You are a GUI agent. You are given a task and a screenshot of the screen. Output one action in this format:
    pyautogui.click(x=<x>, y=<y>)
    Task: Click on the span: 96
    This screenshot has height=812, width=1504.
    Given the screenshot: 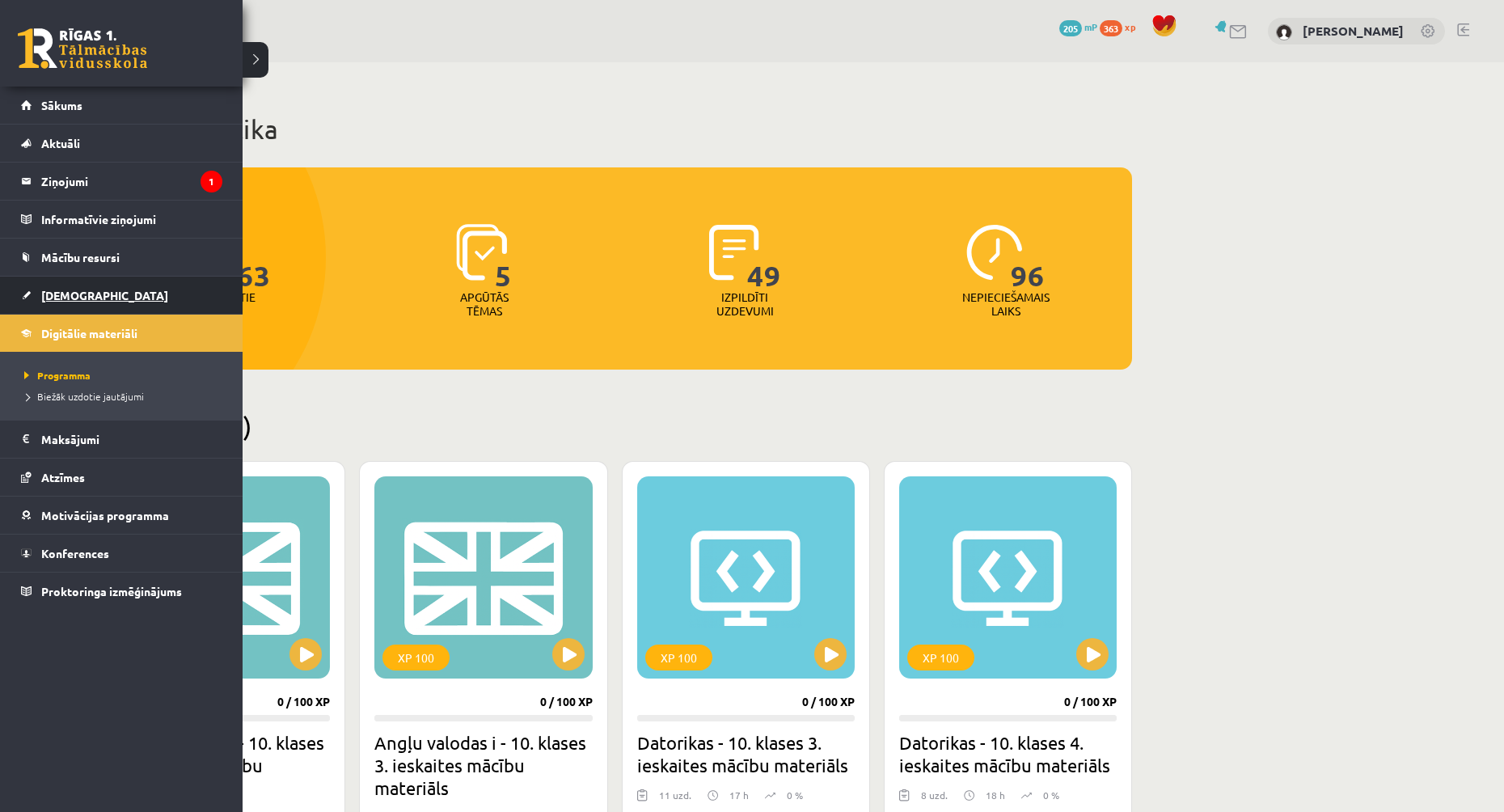 What is the action you would take?
    pyautogui.click(x=1028, y=257)
    